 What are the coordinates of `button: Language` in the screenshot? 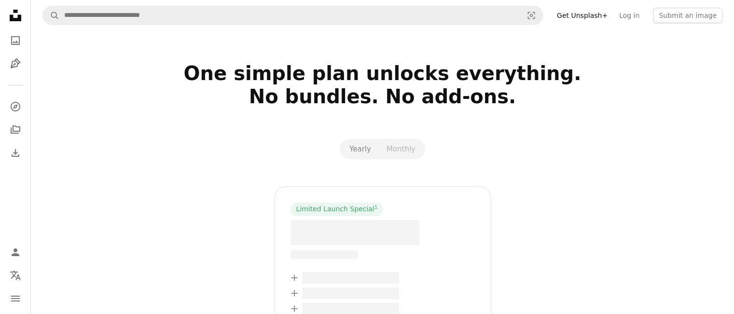 It's located at (15, 275).